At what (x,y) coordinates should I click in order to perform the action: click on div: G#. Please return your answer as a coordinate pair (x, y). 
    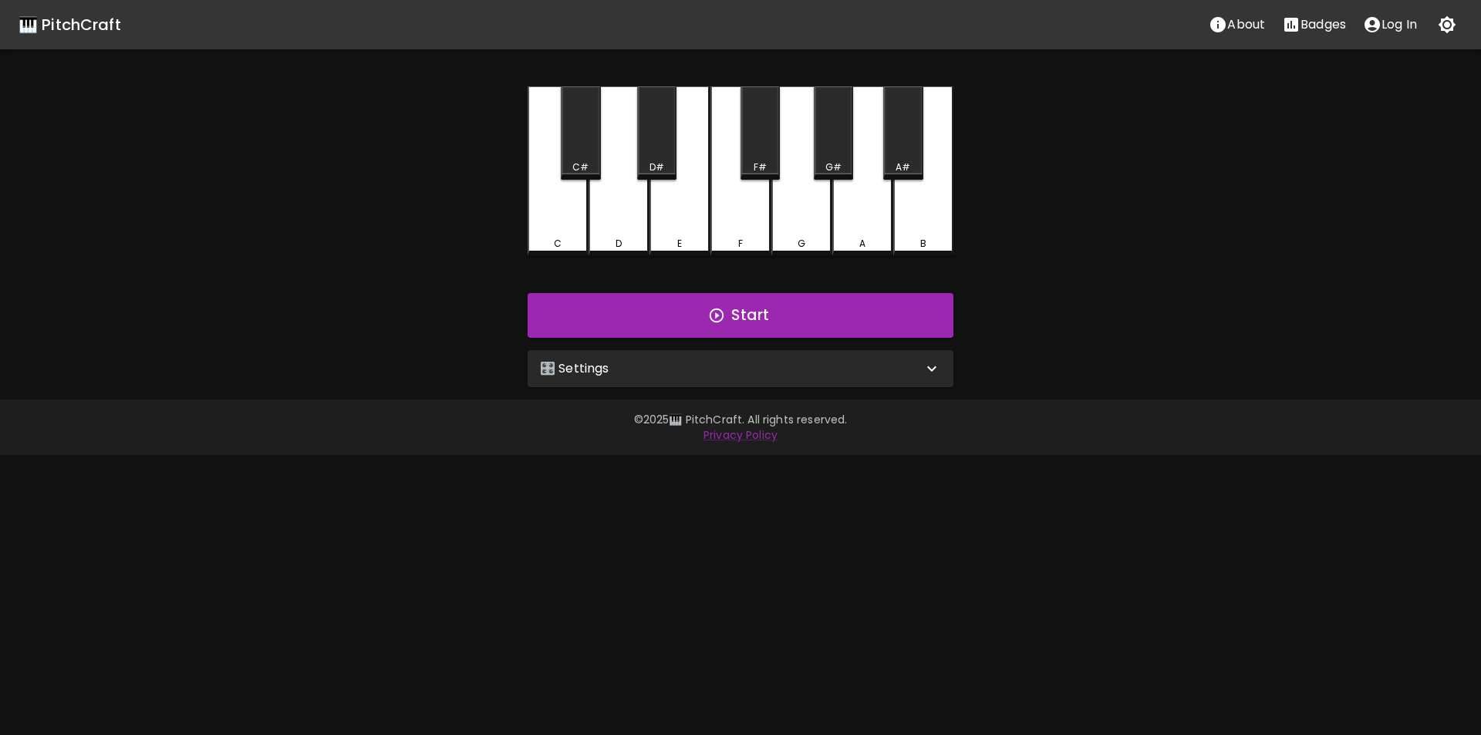
    Looking at the image, I should click on (833, 167).